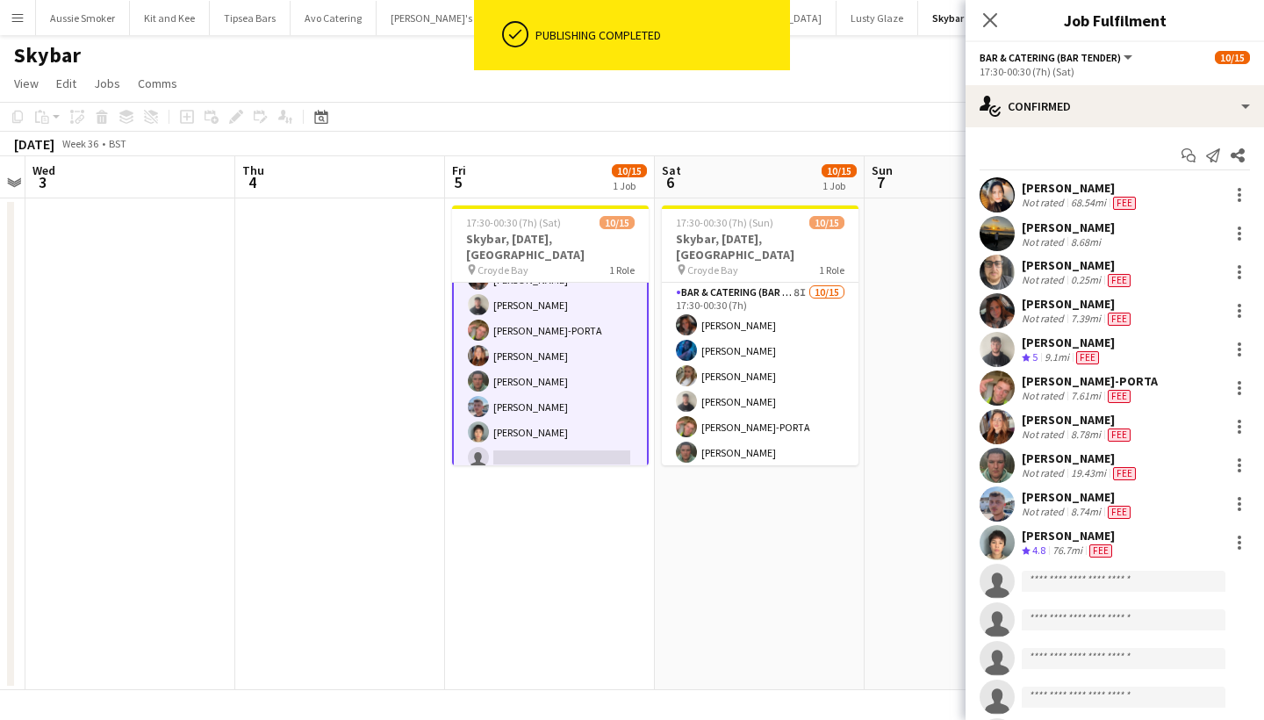  Describe the element at coordinates (250, 18) in the screenshot. I see `button: Tipsea Bars` at that location.